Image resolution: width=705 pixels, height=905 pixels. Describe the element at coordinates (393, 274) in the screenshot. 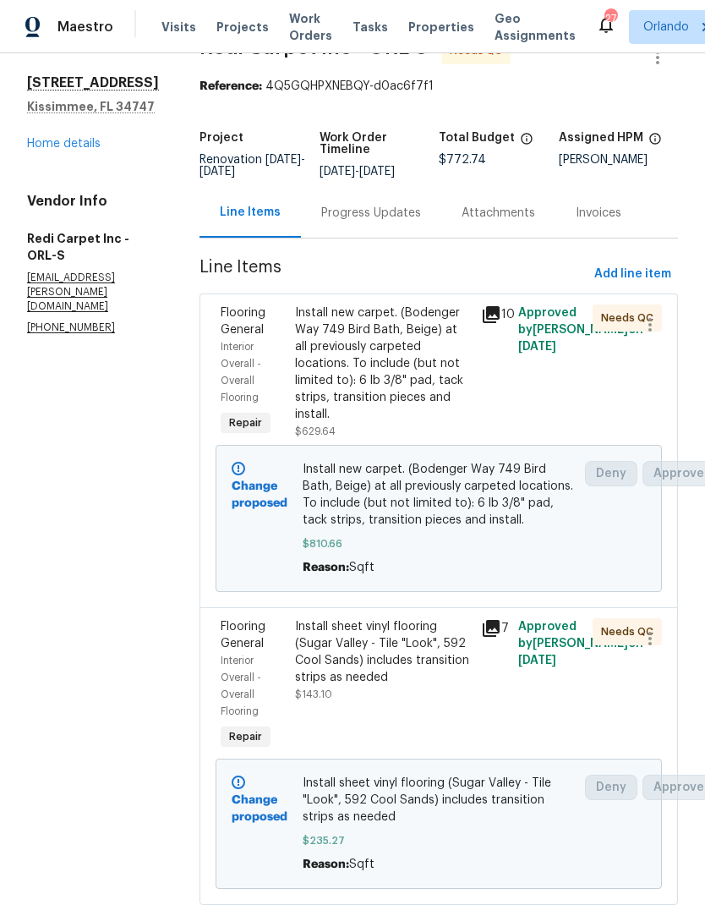

I see `span: Line Items` at that location.